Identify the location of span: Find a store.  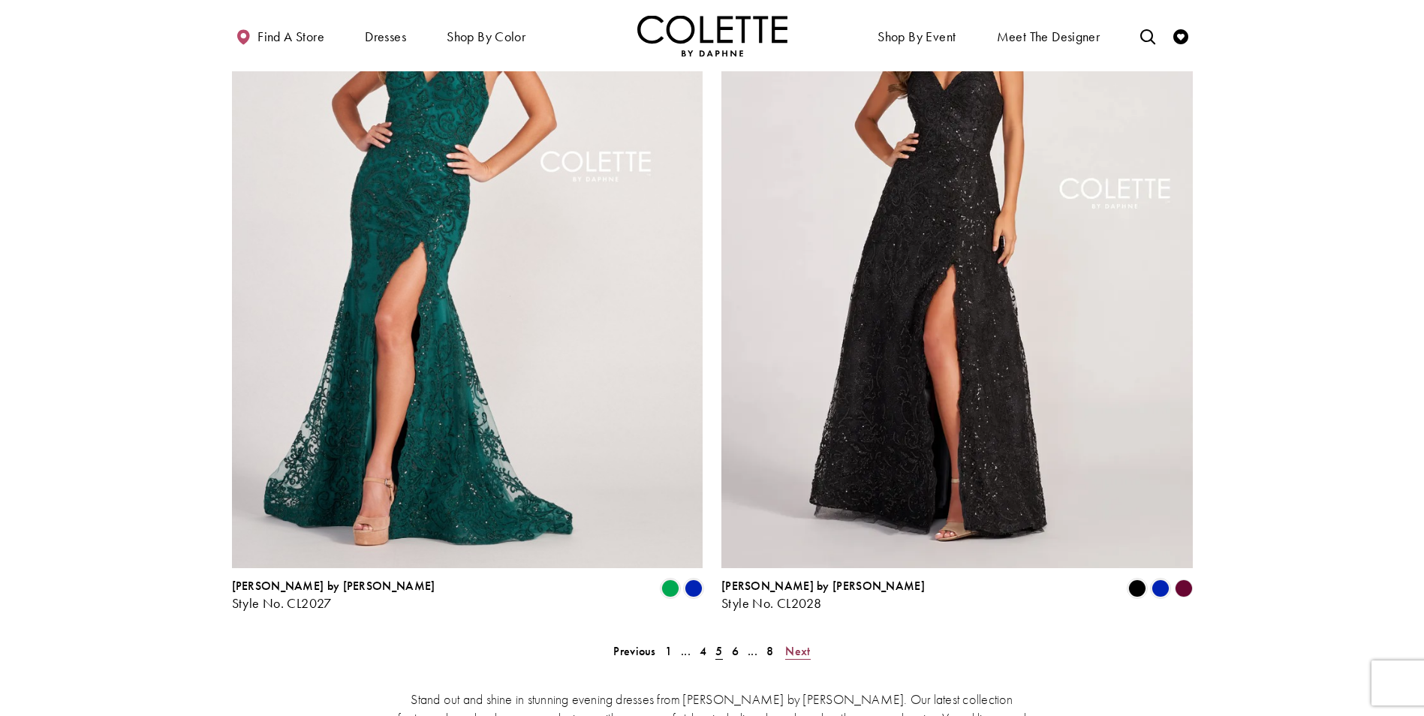
(291, 37).